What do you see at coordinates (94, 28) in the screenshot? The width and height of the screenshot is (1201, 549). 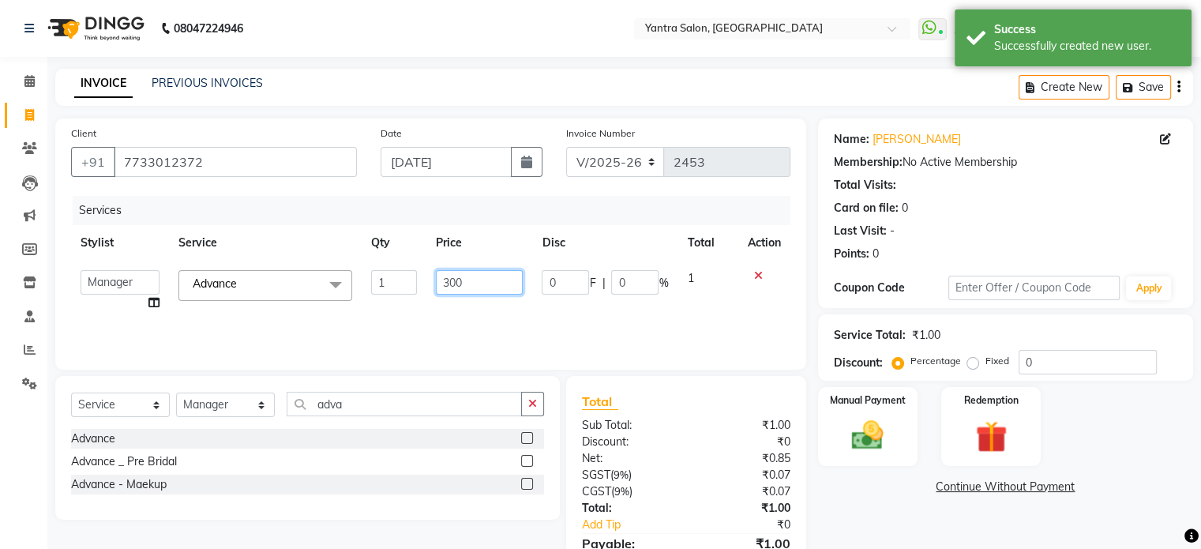 I see `img: logo` at bounding box center [94, 28].